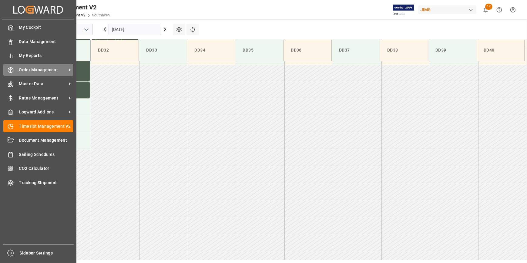 The image size is (527, 263). I want to click on span: My Cockpit, so click(46, 27).